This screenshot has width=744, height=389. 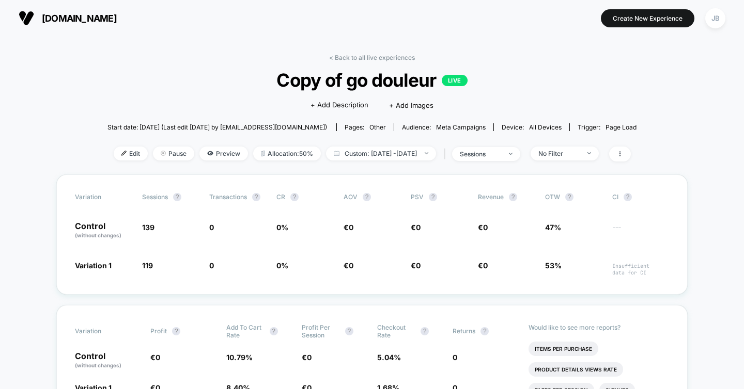 What do you see at coordinates (365, 127) in the screenshot?
I see `div: Pages:` at bounding box center [365, 127].